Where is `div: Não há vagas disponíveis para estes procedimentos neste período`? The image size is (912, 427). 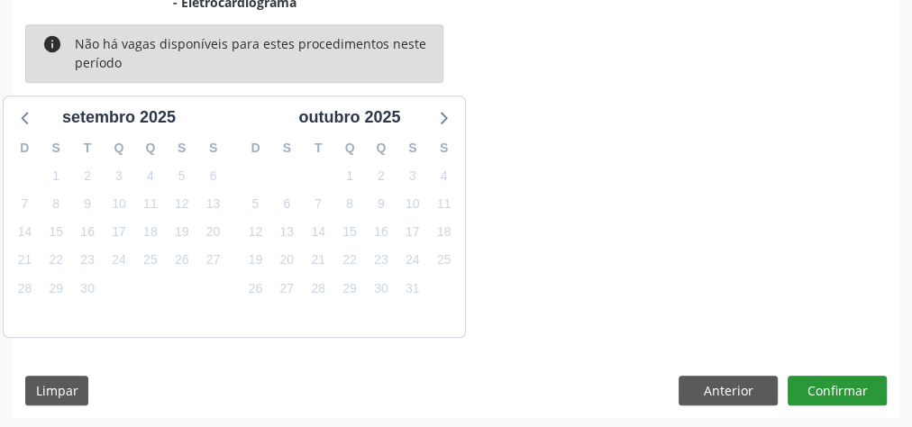 div: Não há vagas disponíveis para estes procedimentos neste período is located at coordinates (251, 53).